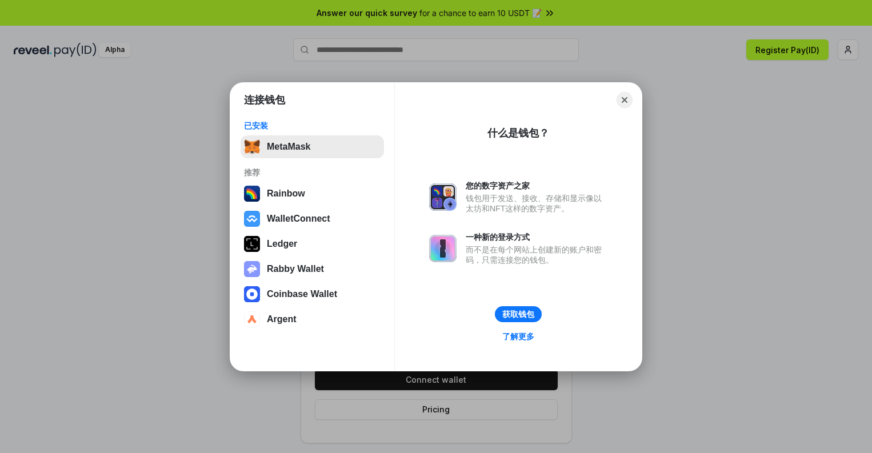 The image size is (872, 453). Describe the element at coordinates (312, 319) in the screenshot. I see `button: Argent` at that location.